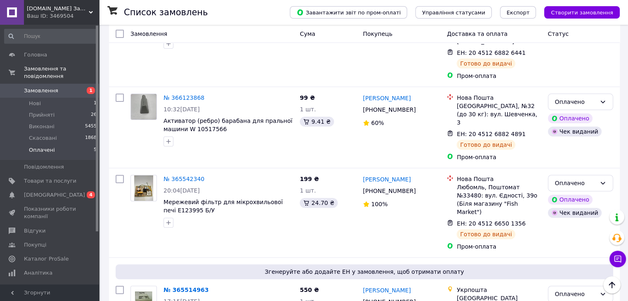 This screenshot has width=628, height=301. I want to click on span: 550 ₴, so click(309, 290).